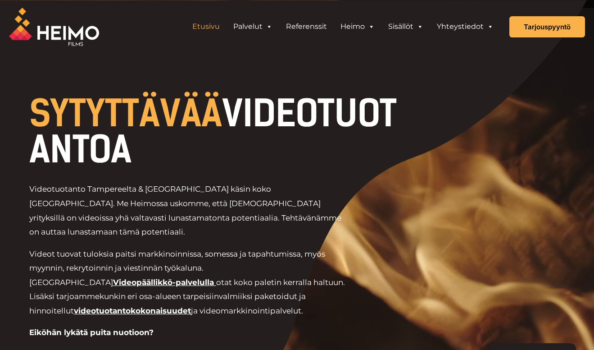 The image size is (594, 350). What do you see at coordinates (406, 27) in the screenshot?
I see `a: Sisällöt` at bounding box center [406, 27].